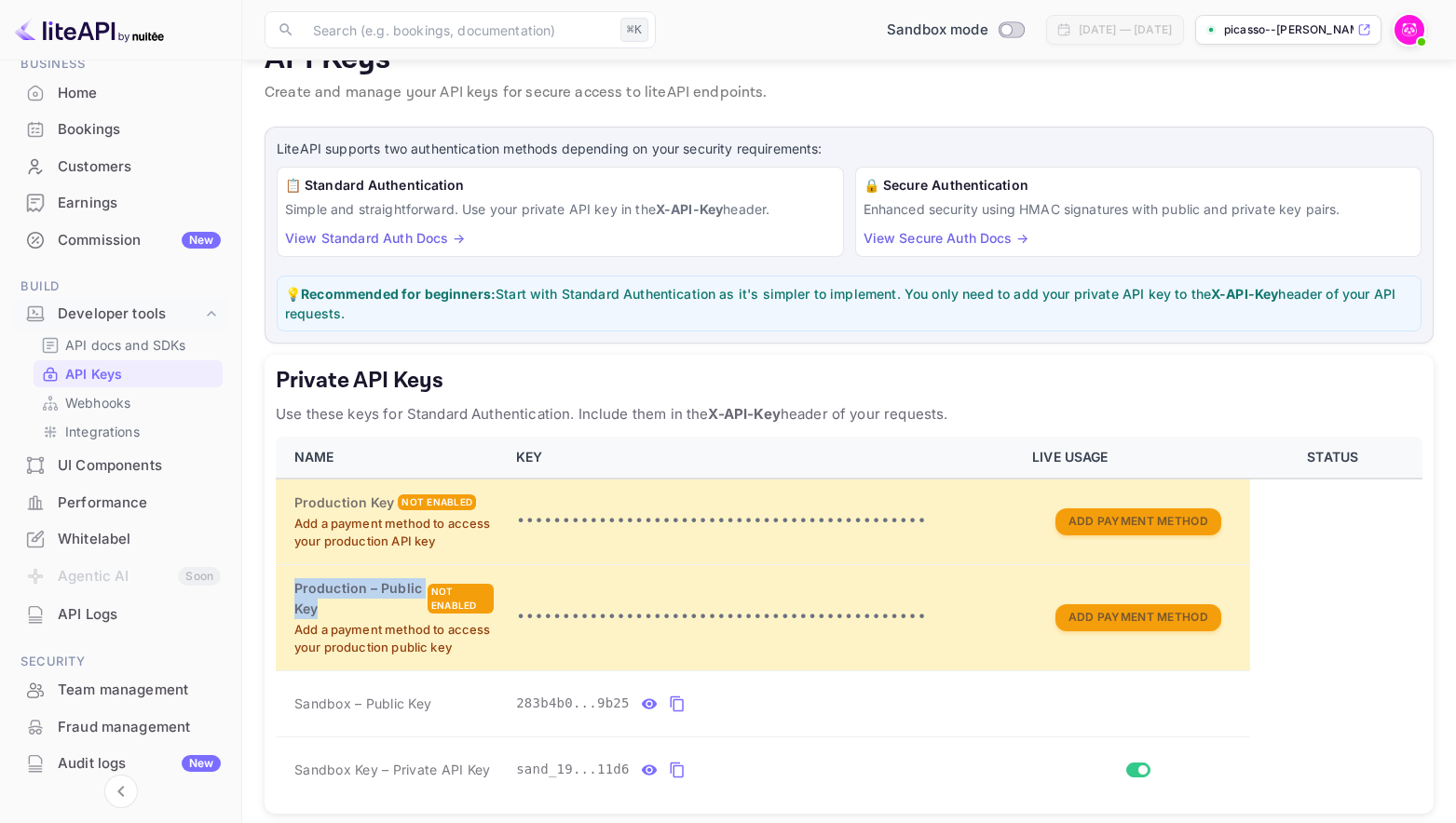 This screenshot has width=1456, height=823. I want to click on img: Picasso “Picasso”, so click(1409, 30).